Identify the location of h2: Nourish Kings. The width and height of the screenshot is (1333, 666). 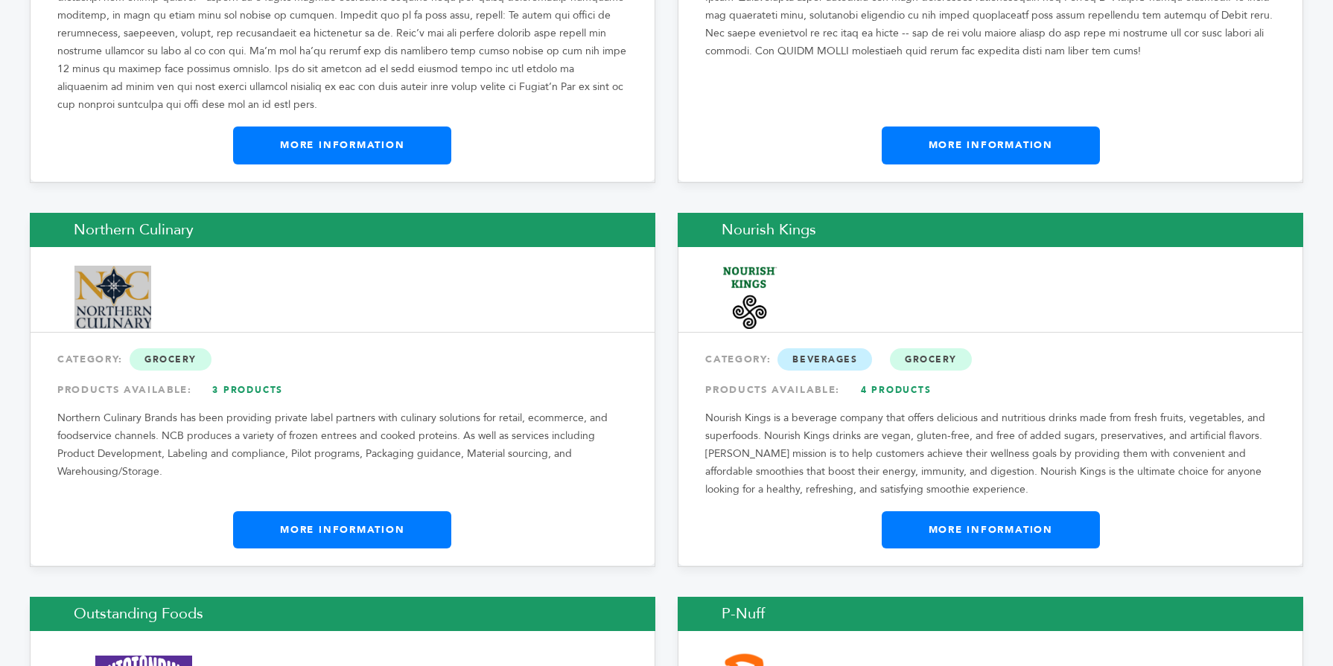
(990, 230).